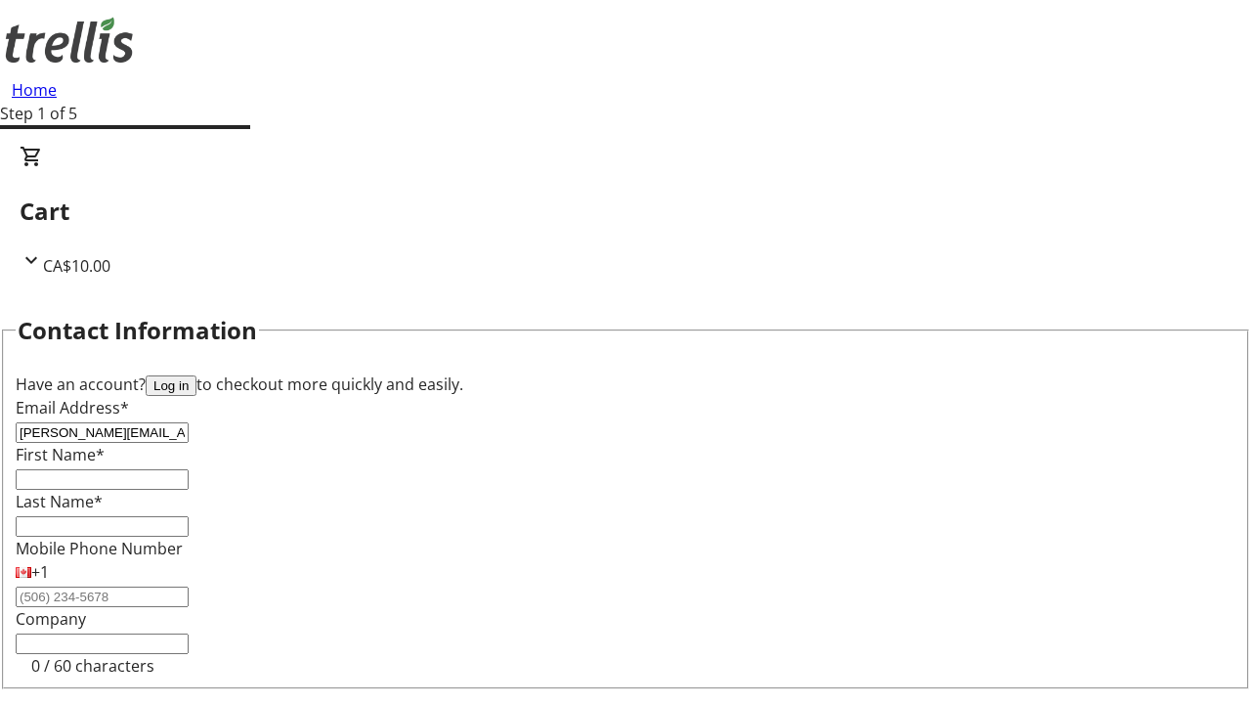 The image size is (1251, 704). Describe the element at coordinates (626, 211) in the screenshot. I see `div: CartCA$10.00` at that location.